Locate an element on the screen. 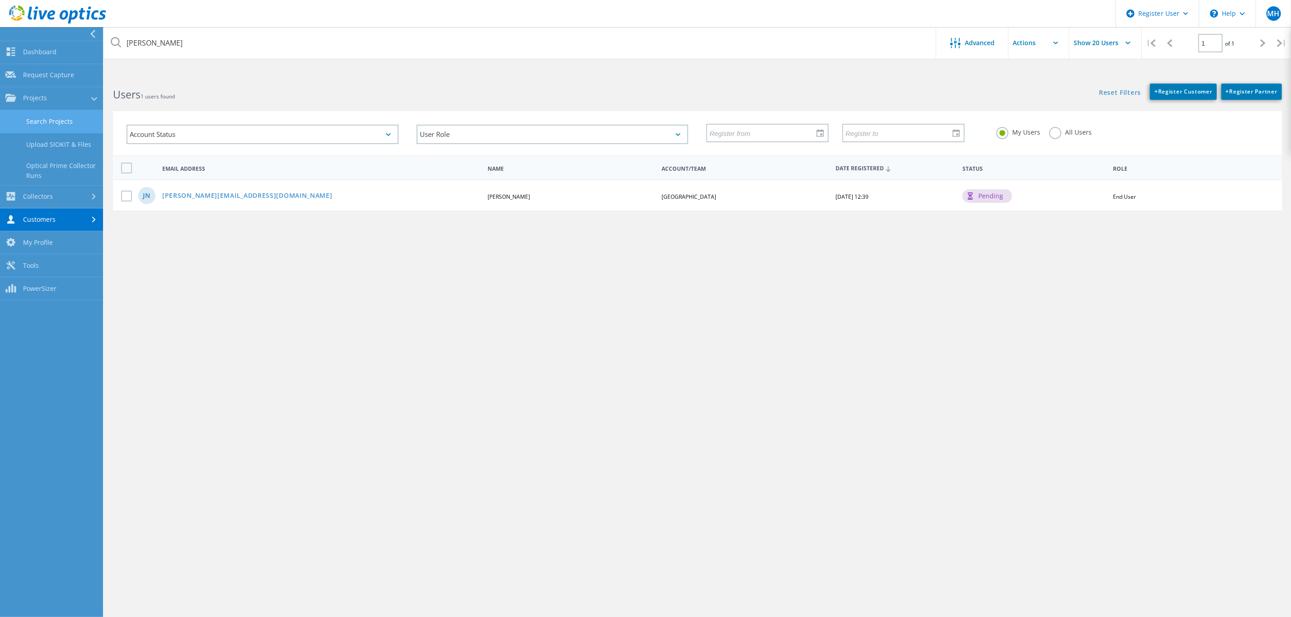 The height and width of the screenshot is (617, 1291). input: Register to is located at coordinates (900, 133).